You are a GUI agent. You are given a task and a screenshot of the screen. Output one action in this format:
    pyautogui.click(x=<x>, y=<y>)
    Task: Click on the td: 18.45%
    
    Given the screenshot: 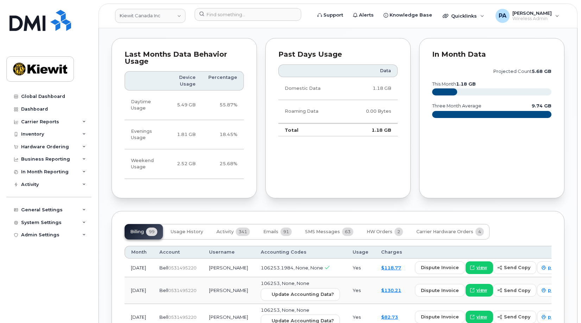 What is the action you would take?
    pyautogui.click(x=223, y=135)
    